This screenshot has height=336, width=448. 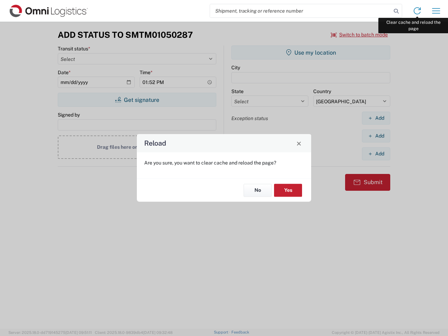 What do you see at coordinates (288, 190) in the screenshot?
I see `button: Yes` at bounding box center [288, 190].